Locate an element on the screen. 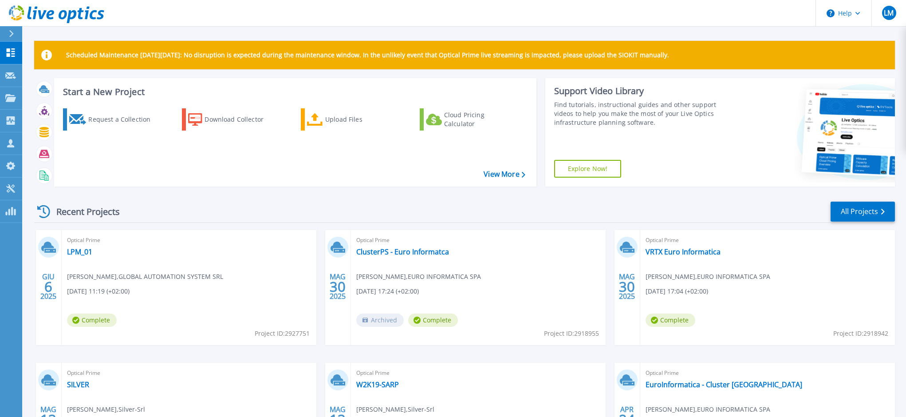 This screenshot has width=906, height=417. div: Find tutorials, instructional guides and other support videos to help you make the most of your L... is located at coordinates (643, 114).